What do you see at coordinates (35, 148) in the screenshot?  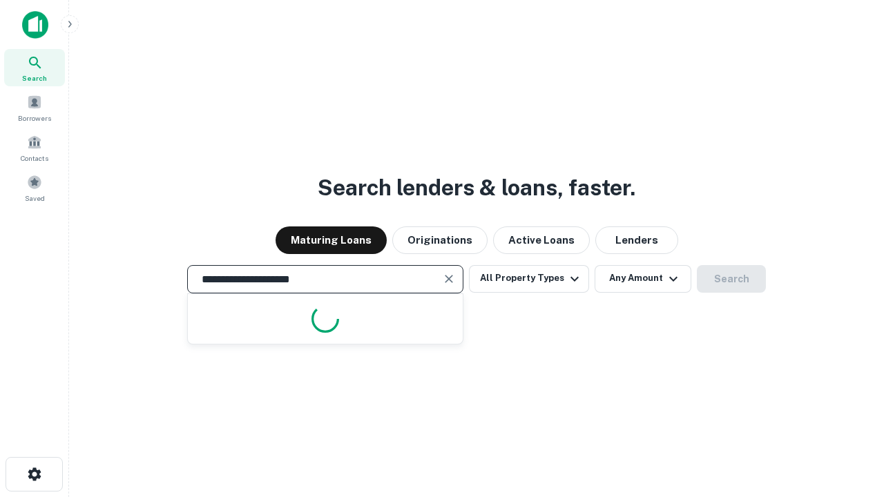 I see `div: Contacts` at bounding box center [35, 148].